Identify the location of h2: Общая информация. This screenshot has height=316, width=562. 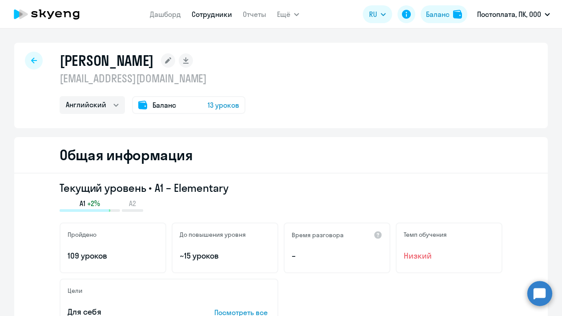
(126, 155).